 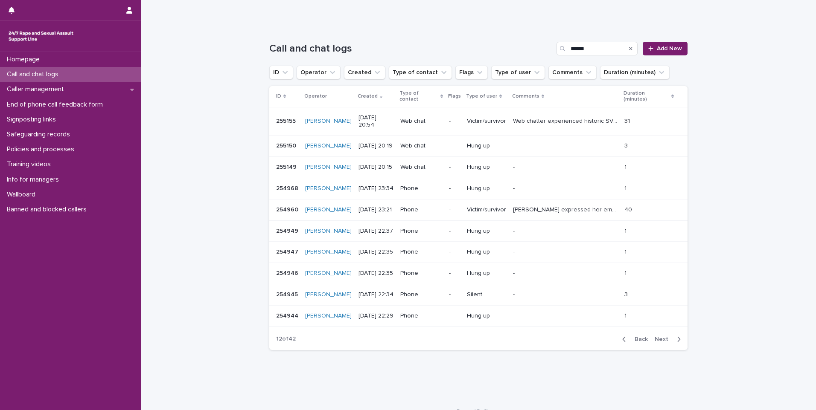 I want to click on p: Web chatter experienced historic SV and reached out for her friend who also experienced SV. Explo..., so click(x=566, y=120).